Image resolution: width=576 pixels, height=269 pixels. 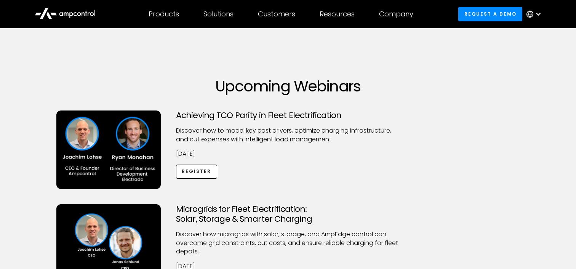 What do you see at coordinates (164, 14) in the screenshot?
I see `div: Products` at bounding box center [164, 14].